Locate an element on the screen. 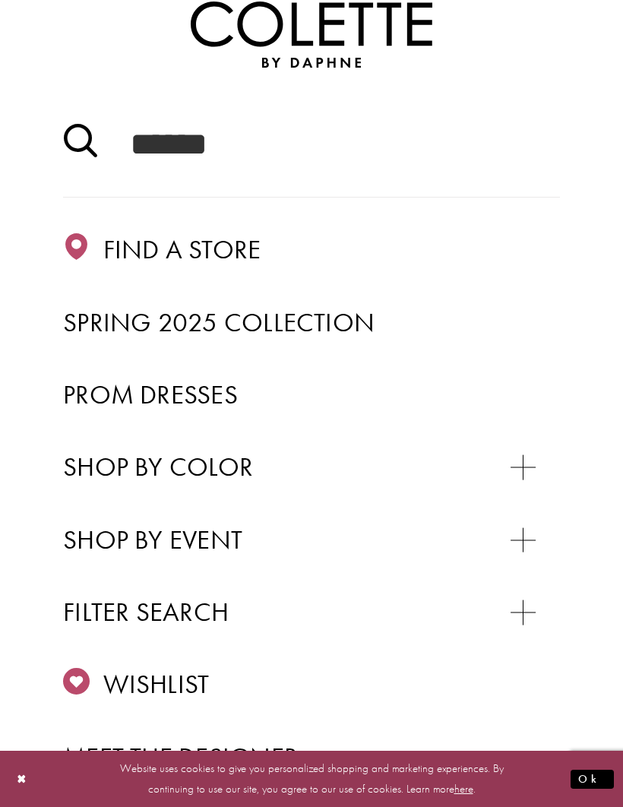  span: Wishlist is located at coordinates (156, 684).